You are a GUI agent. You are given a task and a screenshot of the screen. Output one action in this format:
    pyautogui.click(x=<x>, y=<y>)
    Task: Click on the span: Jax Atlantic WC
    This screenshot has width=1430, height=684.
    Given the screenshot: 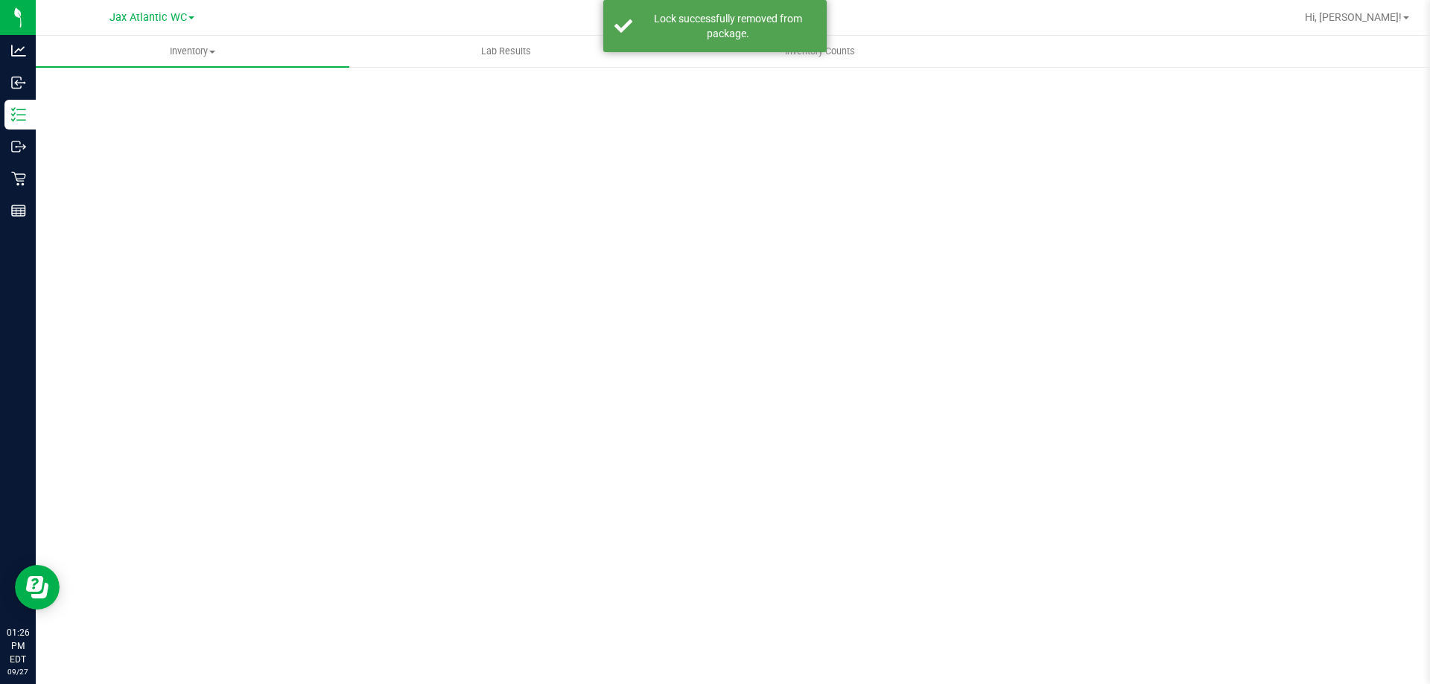 What is the action you would take?
    pyautogui.click(x=148, y=17)
    